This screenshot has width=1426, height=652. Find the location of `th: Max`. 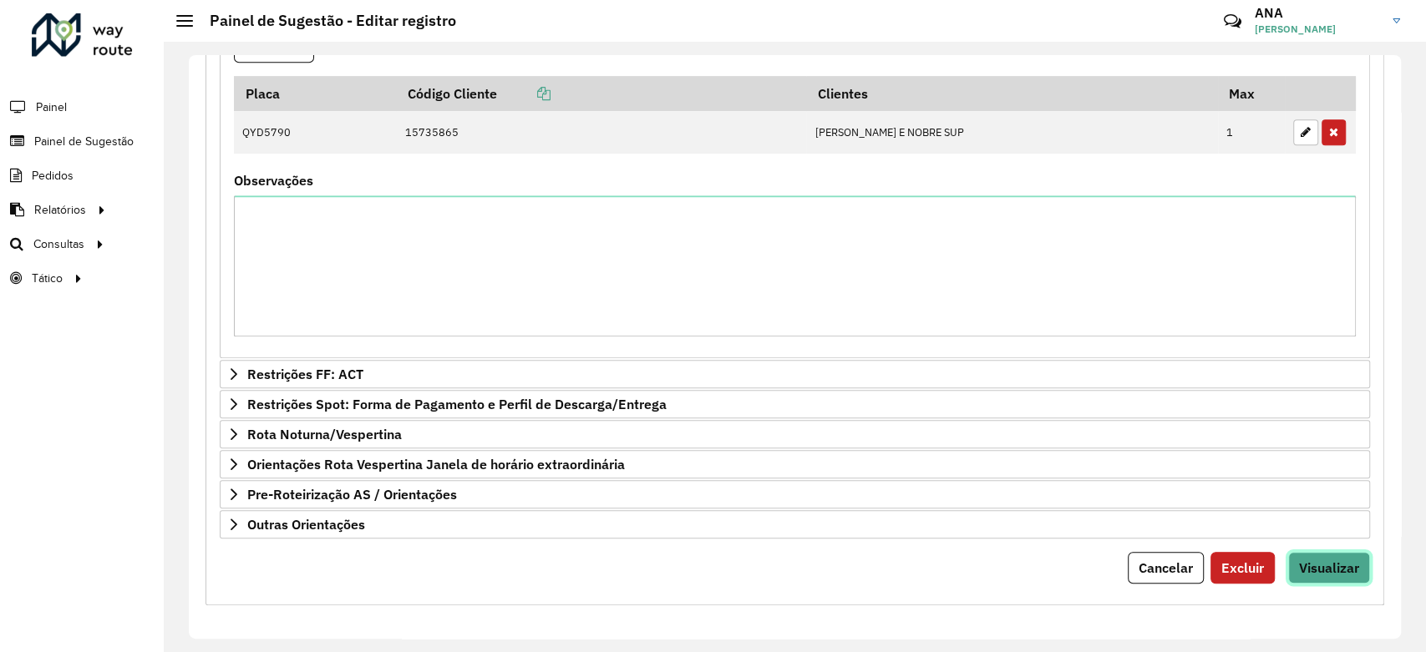

th: Max is located at coordinates (1251, 94).